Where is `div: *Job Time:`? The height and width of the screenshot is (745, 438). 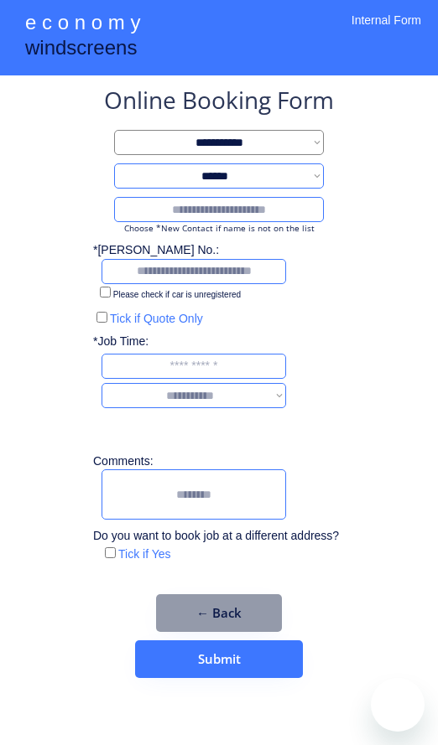
div: *Job Time: is located at coordinates (126, 342).